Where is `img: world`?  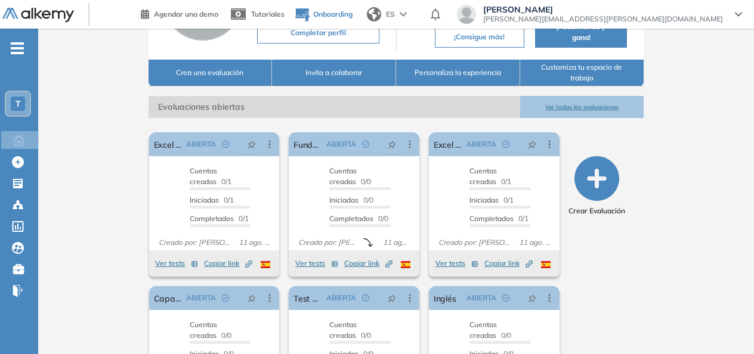
img: world is located at coordinates (374, 14).